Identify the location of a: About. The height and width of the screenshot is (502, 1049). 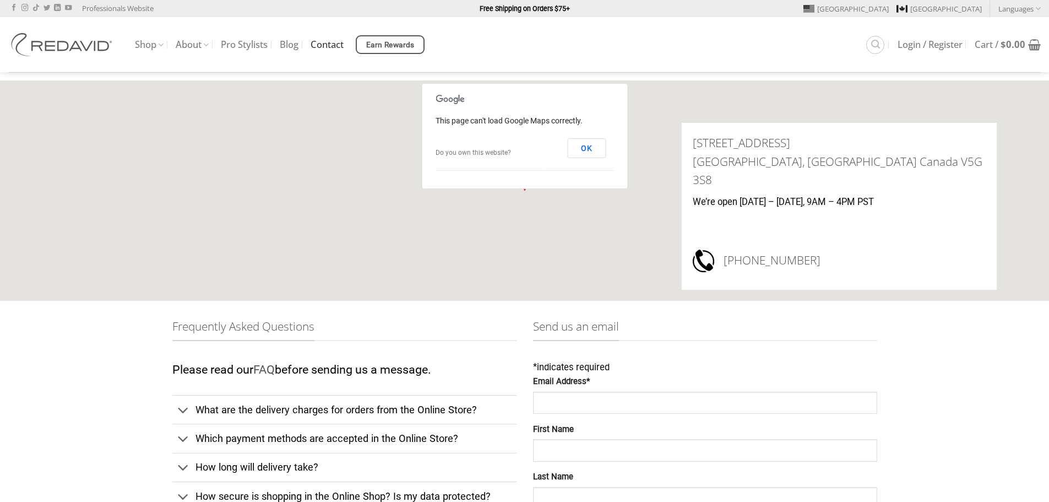
(192, 45).